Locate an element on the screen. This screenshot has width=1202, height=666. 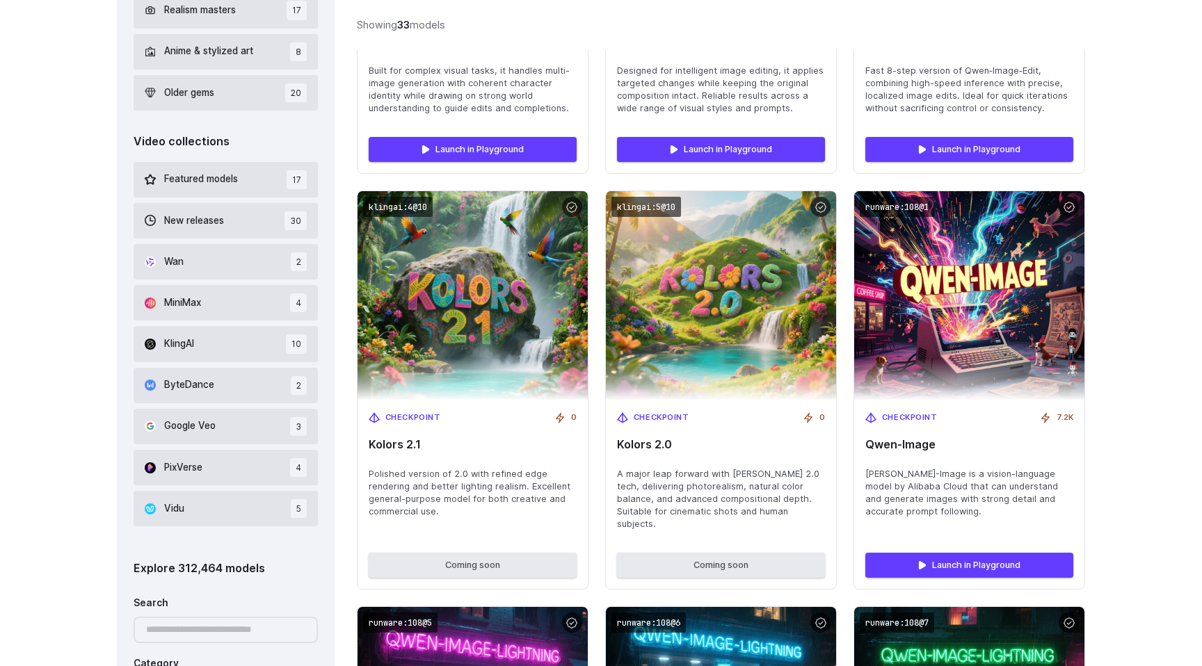
span: Fast 8-step version of Qwen‑Image‑Edit, combining high-speed inference with precise, localized im... is located at coordinates (969, 90).